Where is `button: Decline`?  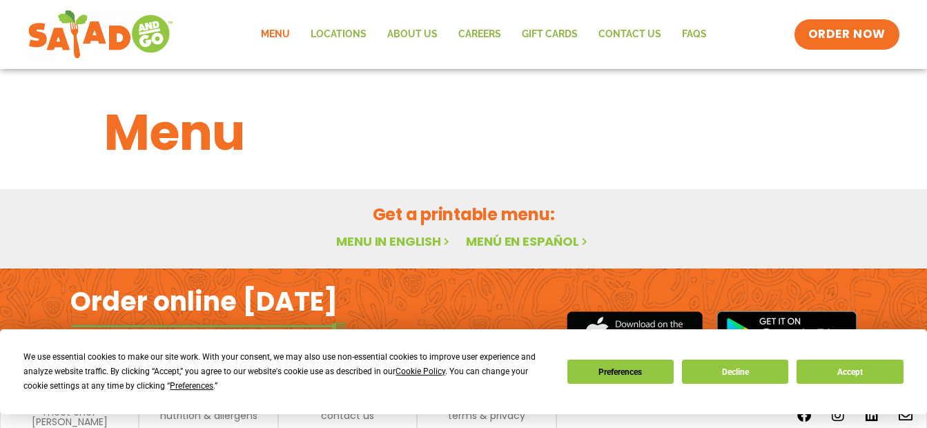 button: Decline is located at coordinates (735, 371).